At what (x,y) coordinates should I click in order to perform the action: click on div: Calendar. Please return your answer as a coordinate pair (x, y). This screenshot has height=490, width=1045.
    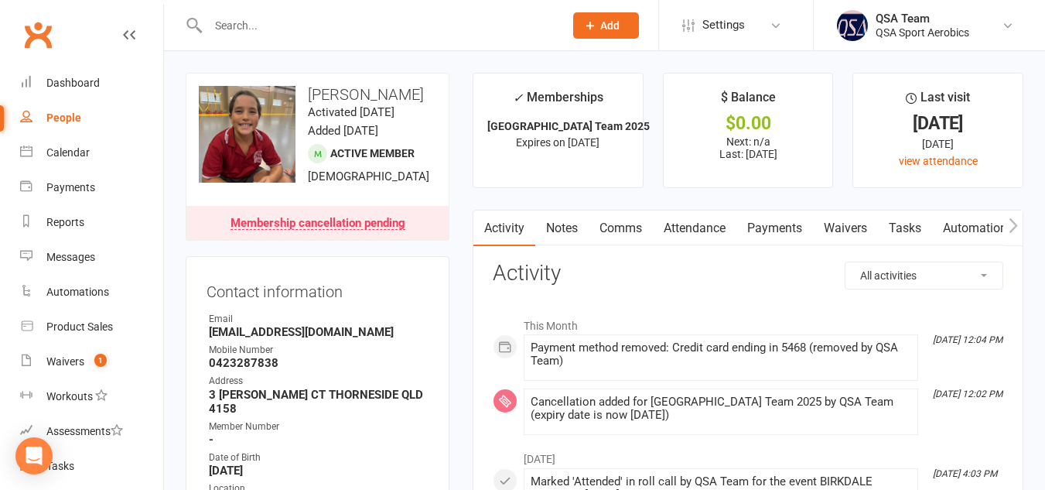
    Looking at the image, I should click on (68, 152).